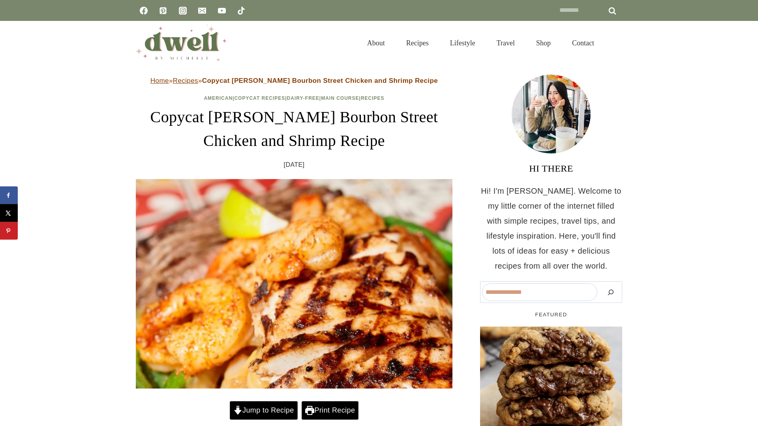 The image size is (758, 426). What do you see at coordinates (264, 411) in the screenshot?
I see `a: Jump to Recipe` at bounding box center [264, 411].